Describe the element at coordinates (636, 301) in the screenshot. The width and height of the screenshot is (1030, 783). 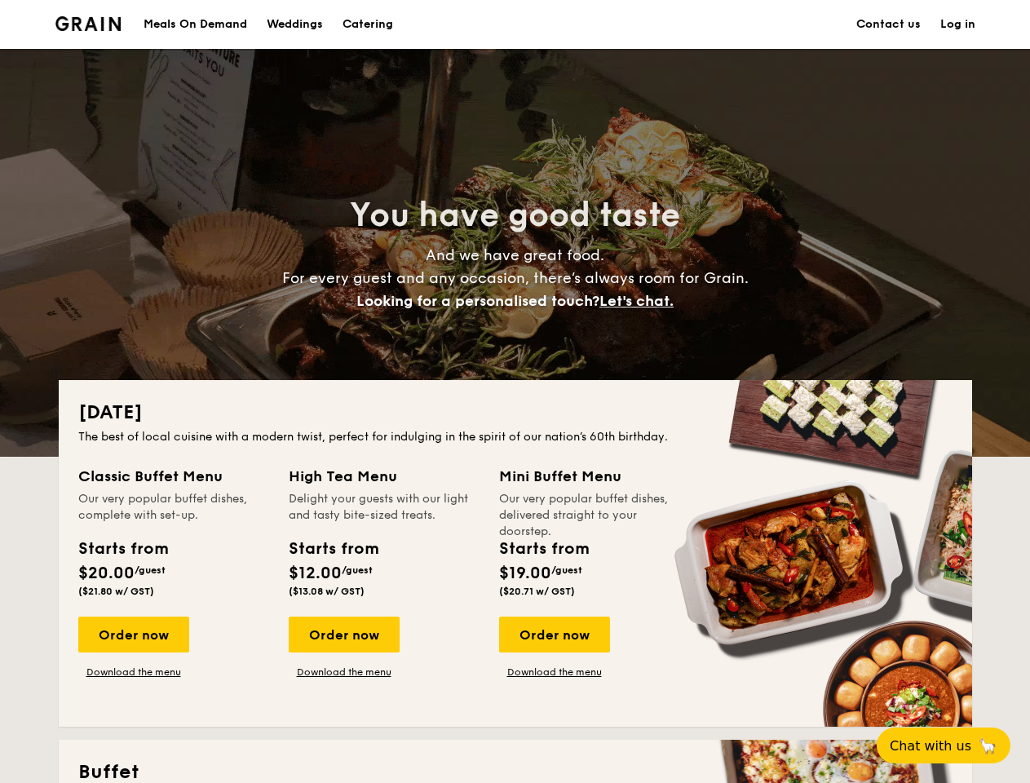
I see `span: Let's chat.` at that location.